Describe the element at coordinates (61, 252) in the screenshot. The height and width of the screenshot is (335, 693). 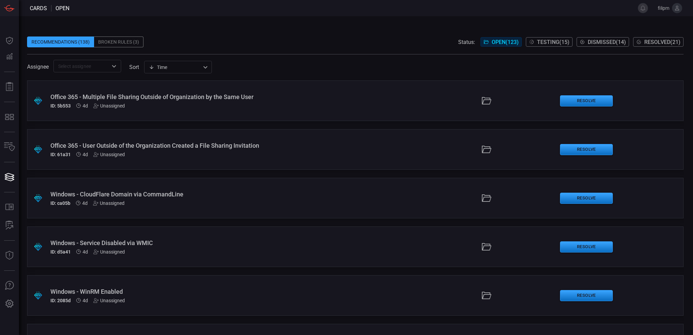
I see `h5: ID: d5a41` at that location.